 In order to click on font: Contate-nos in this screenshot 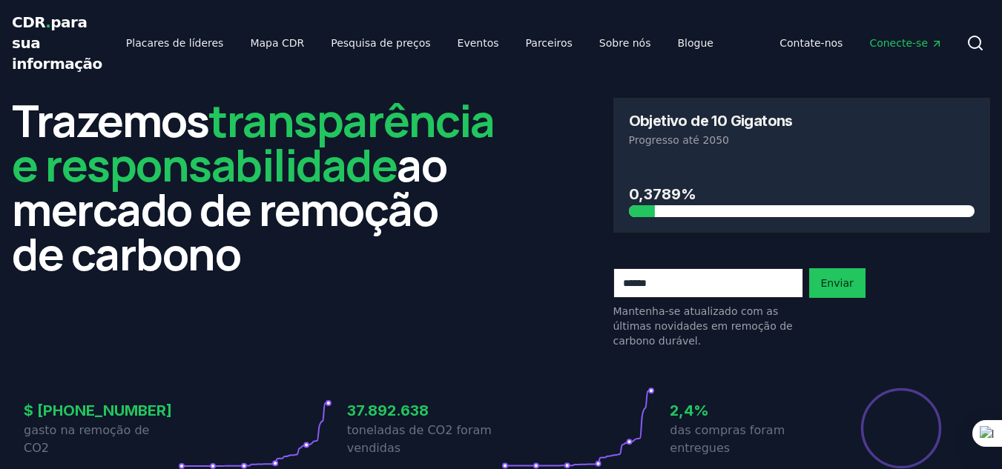, I will do `click(811, 43)`.